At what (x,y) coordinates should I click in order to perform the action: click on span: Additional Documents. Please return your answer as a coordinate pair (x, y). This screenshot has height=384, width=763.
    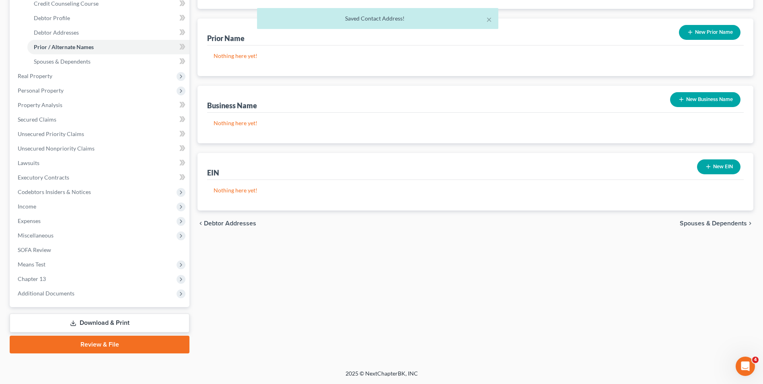
    Looking at the image, I should click on (46, 293).